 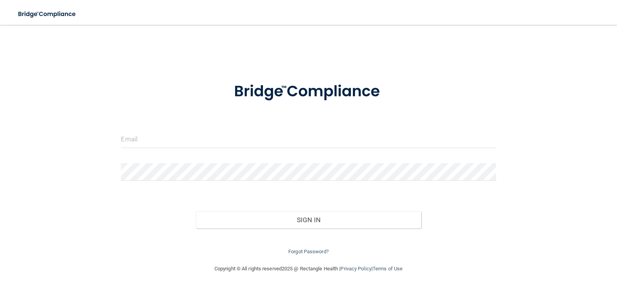 I want to click on a: Privacy Policy, so click(x=355, y=268).